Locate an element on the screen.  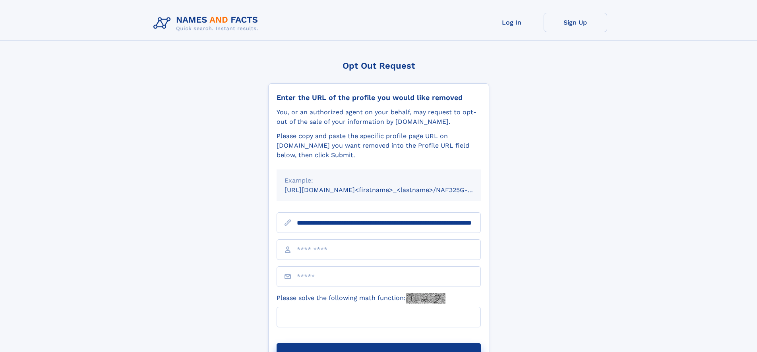
a: Sign Up is located at coordinates (575, 22).